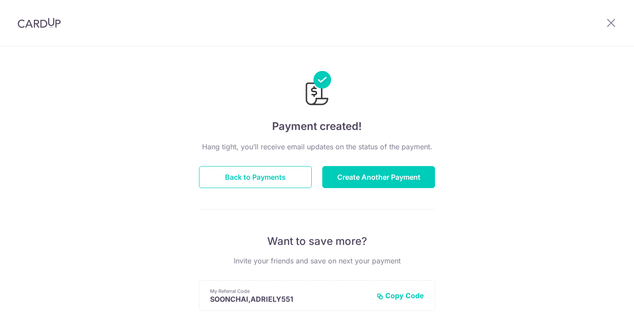 The width and height of the screenshot is (634, 322). Describe the element at coordinates (317, 147) in the screenshot. I see `p: Hang tight, you’ll receive email updates on the status of the payment.` at that location.